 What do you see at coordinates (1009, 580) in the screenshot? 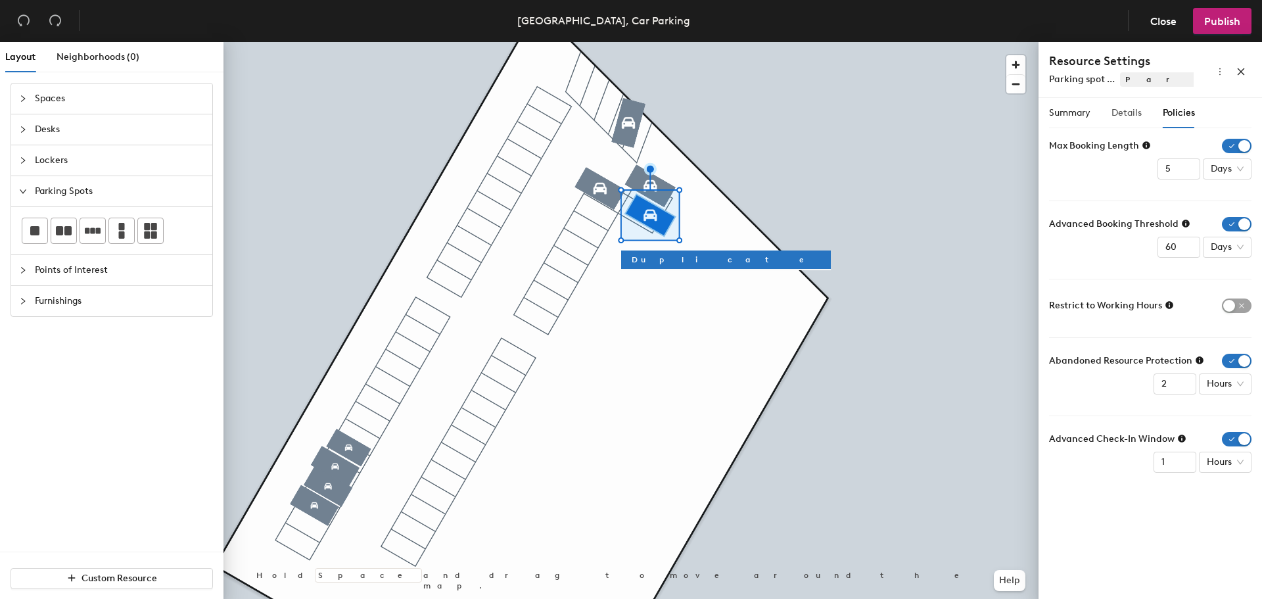
I see `button: Help` at bounding box center [1009, 580].